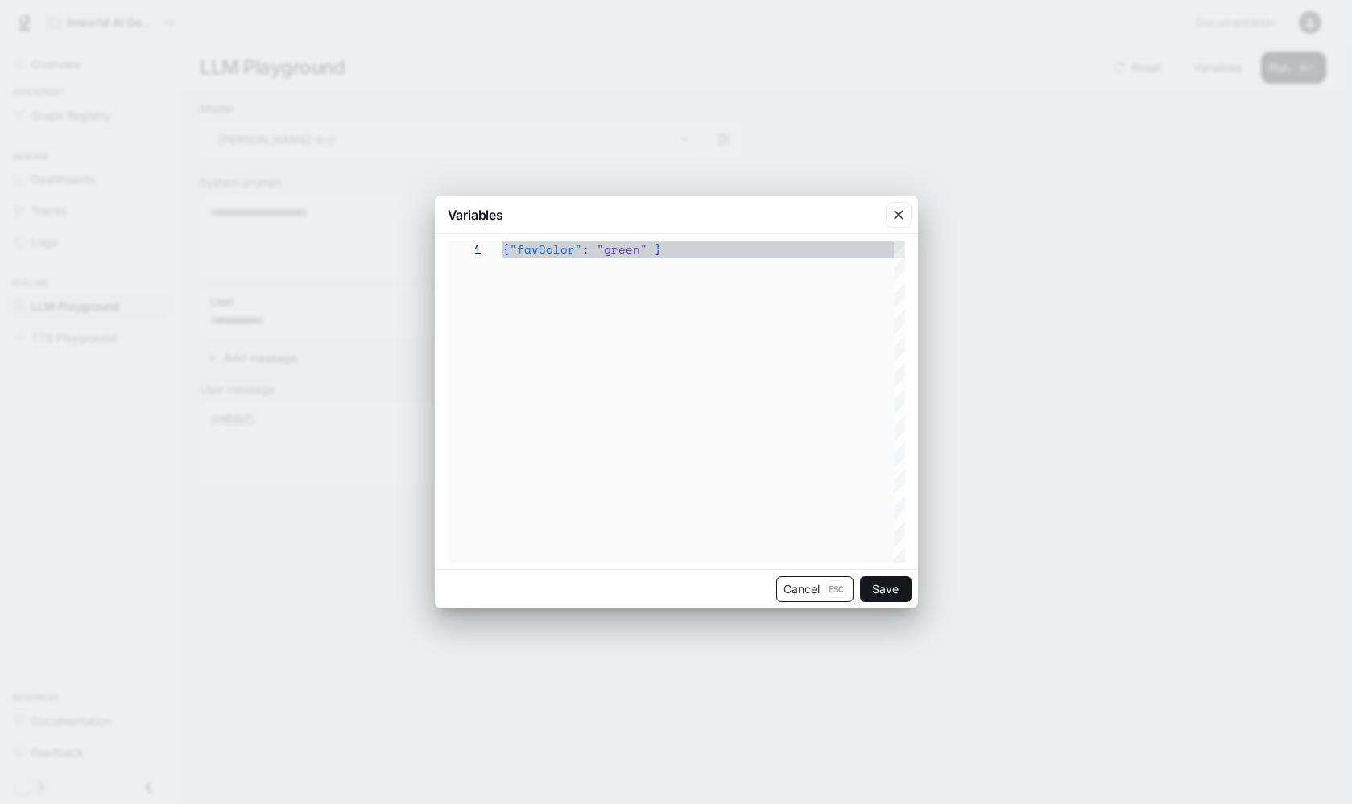 This screenshot has width=1352, height=804. Describe the element at coordinates (622, 249) in the screenshot. I see `span: "green"` at that location.